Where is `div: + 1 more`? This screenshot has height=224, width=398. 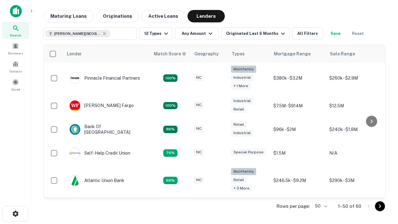
div: + 1 more is located at coordinates (241, 86).